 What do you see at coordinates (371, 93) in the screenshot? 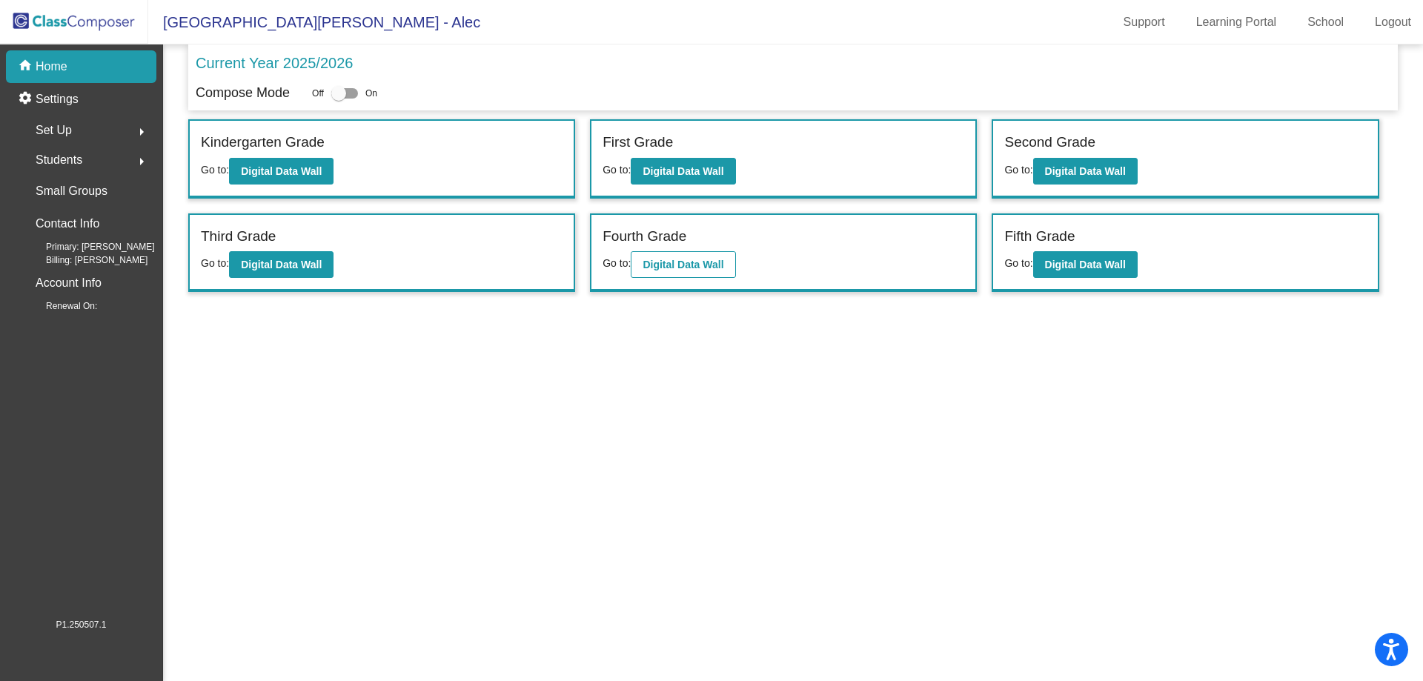
I see `span: On` at bounding box center [371, 93].